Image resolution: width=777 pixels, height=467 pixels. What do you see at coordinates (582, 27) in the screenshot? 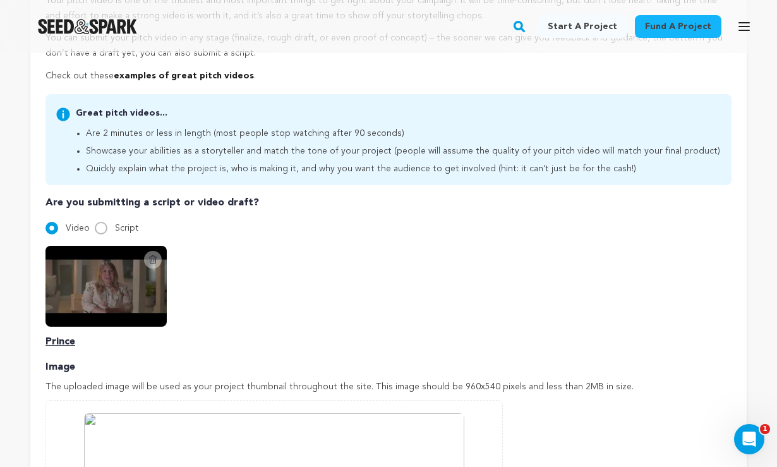
I see `a: Start a project` at bounding box center [582, 27].